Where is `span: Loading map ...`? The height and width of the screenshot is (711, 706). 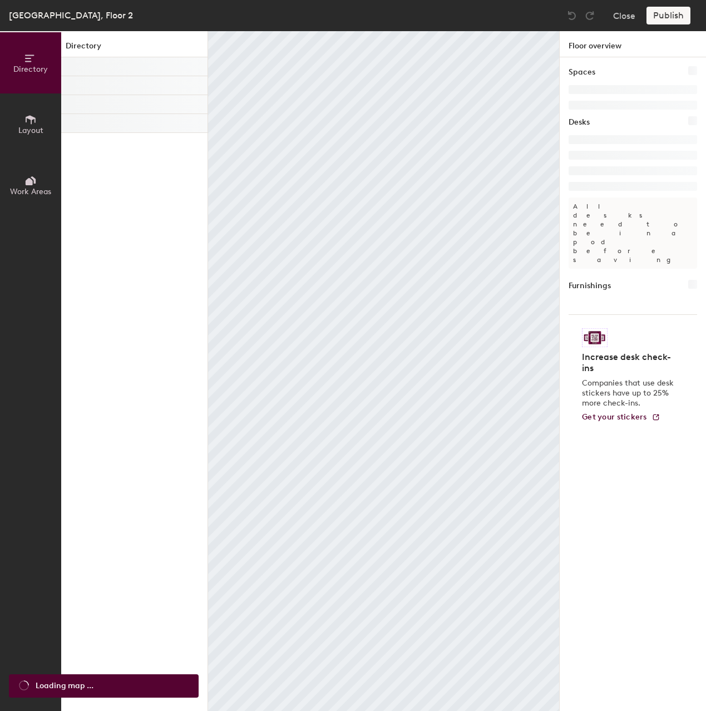
span: Loading map ... is located at coordinates (65, 686).